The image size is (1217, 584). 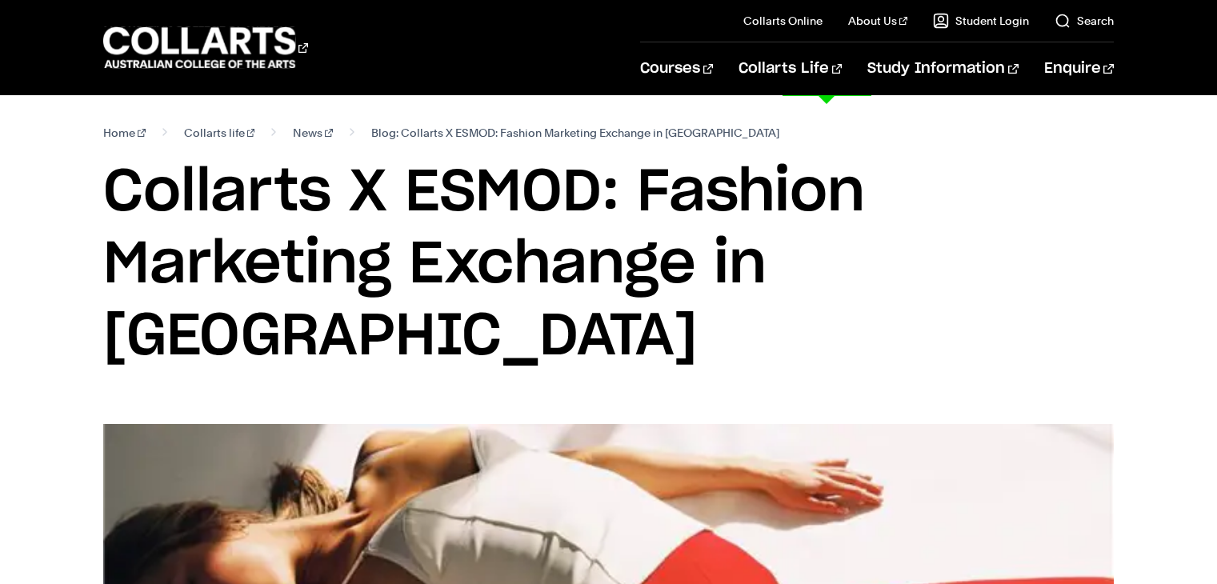 I want to click on a: Home, so click(x=124, y=133).